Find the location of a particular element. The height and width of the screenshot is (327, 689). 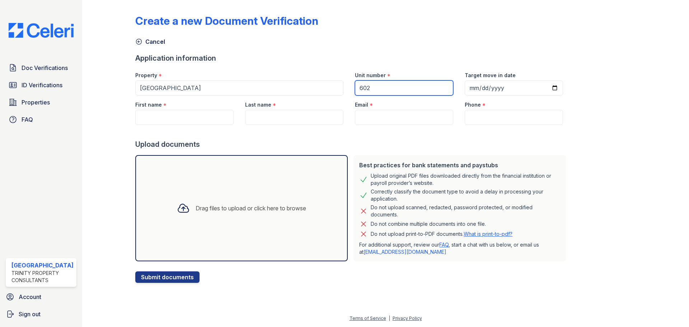

a: What is print-to-pdf? is located at coordinates (488, 234).